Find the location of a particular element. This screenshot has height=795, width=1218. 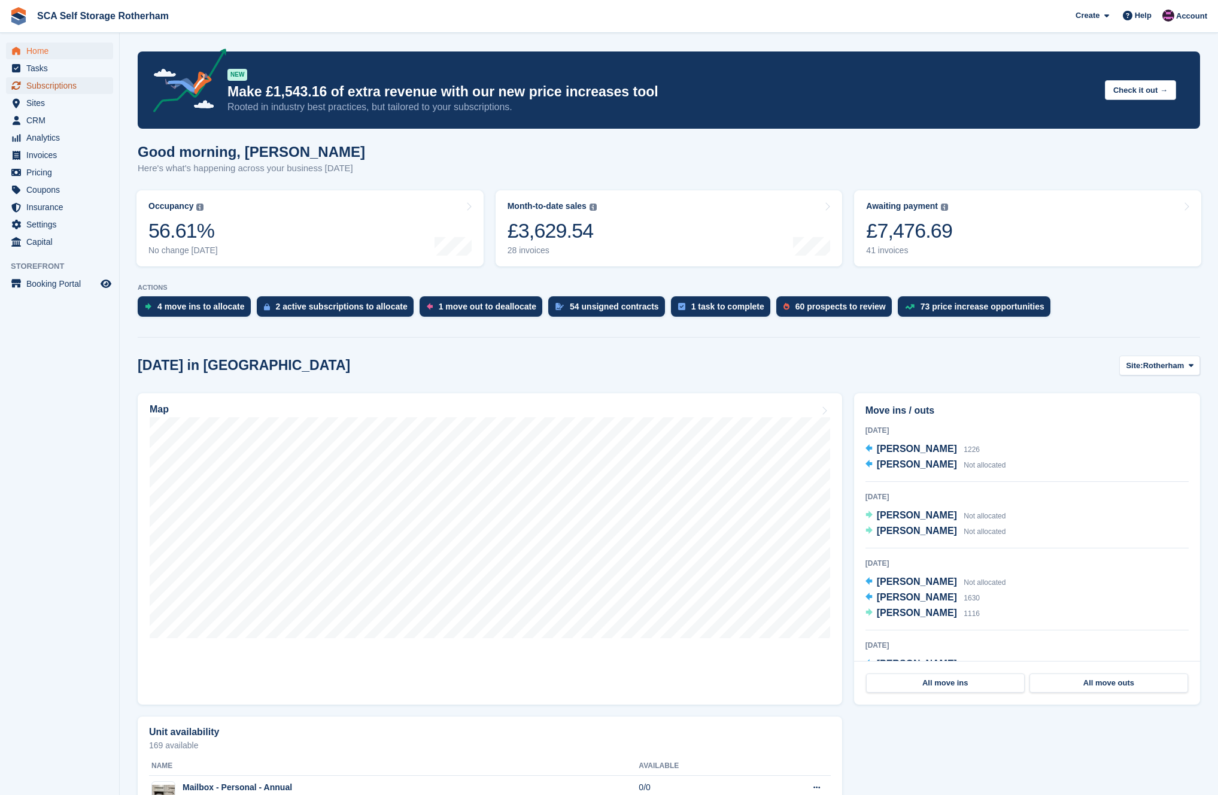

a: Map is located at coordinates (489, 549).